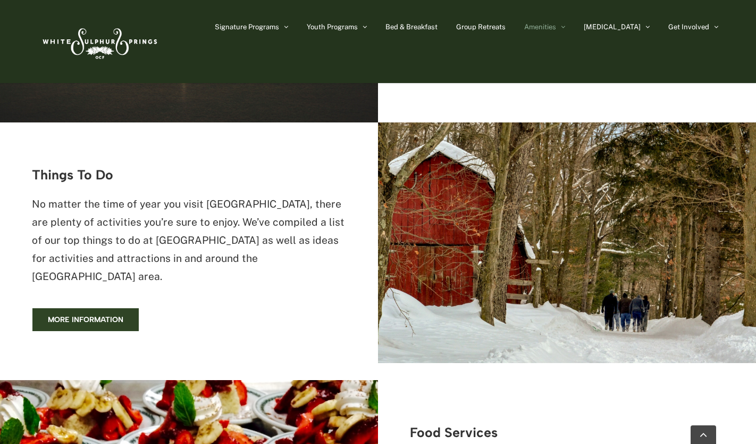 This screenshot has height=444, width=756. What do you see at coordinates (689, 27) in the screenshot?
I see `span: Get Involved` at bounding box center [689, 27].